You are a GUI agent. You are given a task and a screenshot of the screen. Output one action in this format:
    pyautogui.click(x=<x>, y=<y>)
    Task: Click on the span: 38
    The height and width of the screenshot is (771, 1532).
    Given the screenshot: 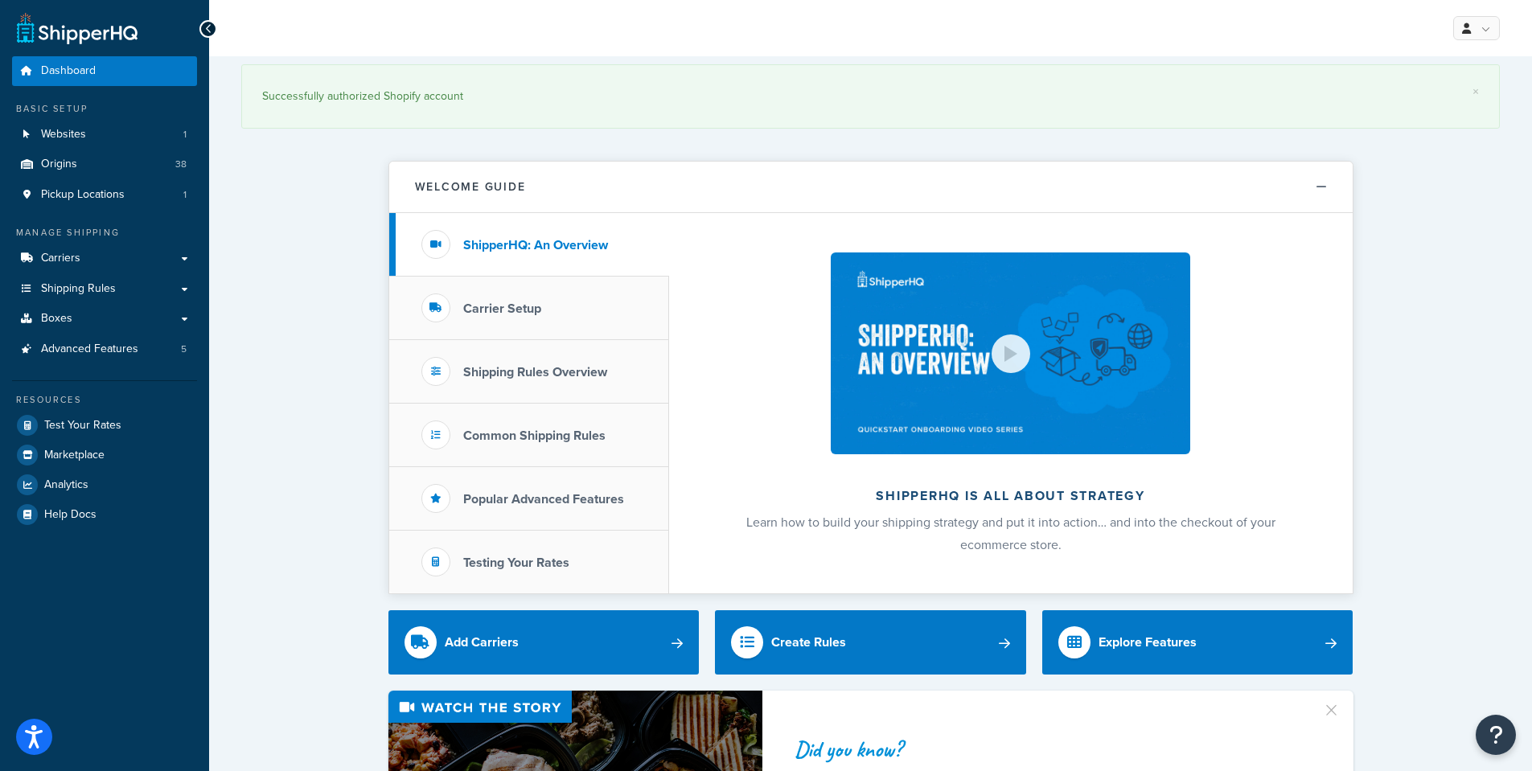 What is the action you would take?
    pyautogui.click(x=181, y=164)
    